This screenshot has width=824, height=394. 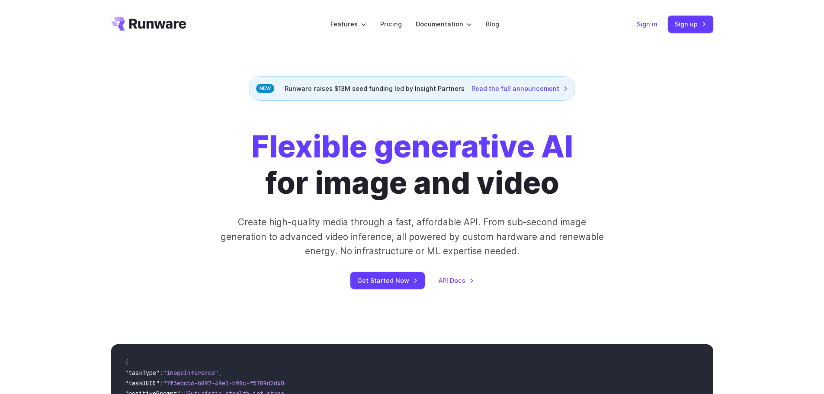 I want to click on a: Blog, so click(x=492, y=24).